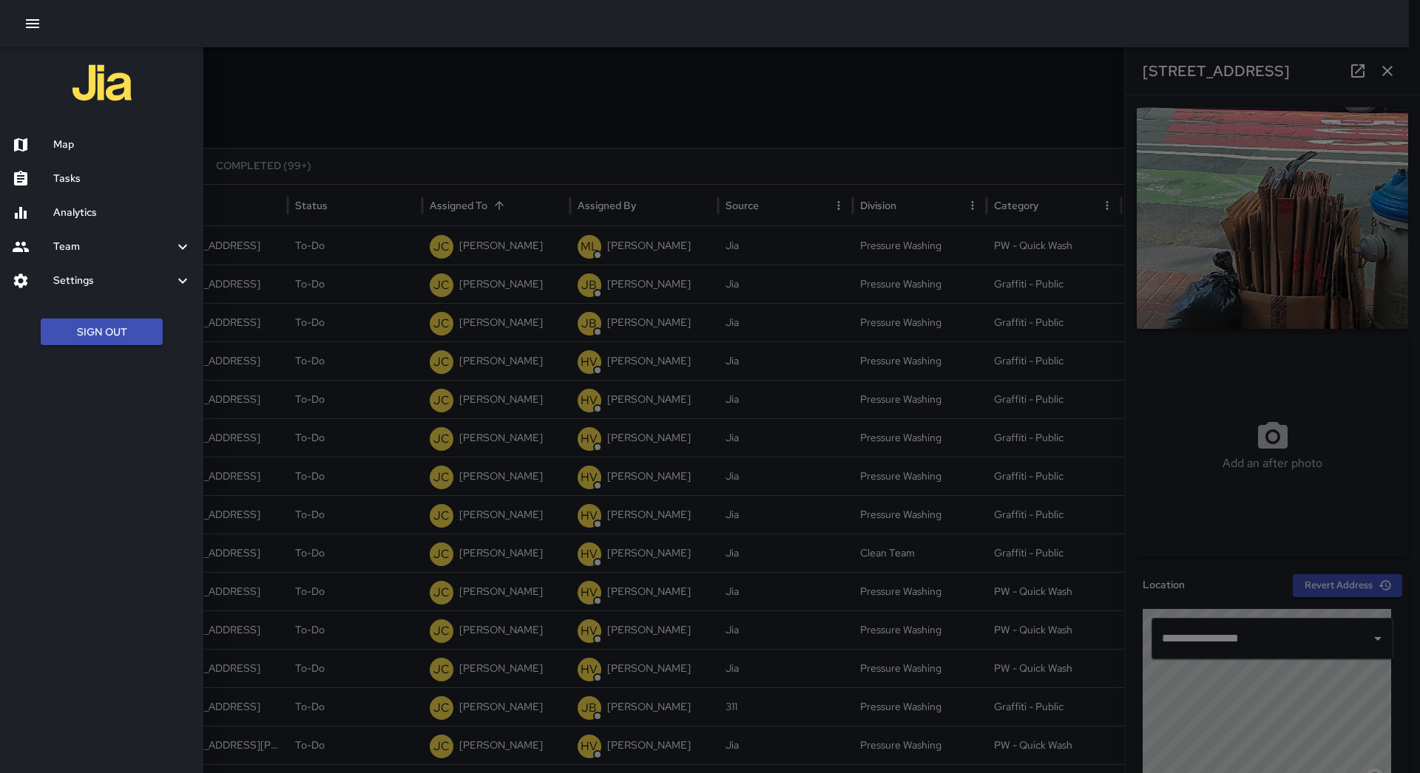 The image size is (1420, 773). Describe the element at coordinates (122, 179) in the screenshot. I see `h6: Tasks` at that location.